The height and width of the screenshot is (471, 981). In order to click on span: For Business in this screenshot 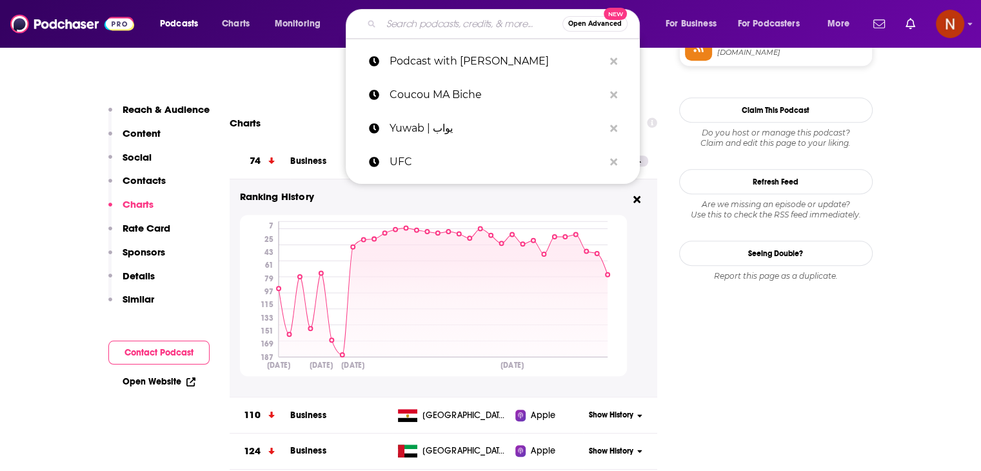, I will do `click(691, 24)`.